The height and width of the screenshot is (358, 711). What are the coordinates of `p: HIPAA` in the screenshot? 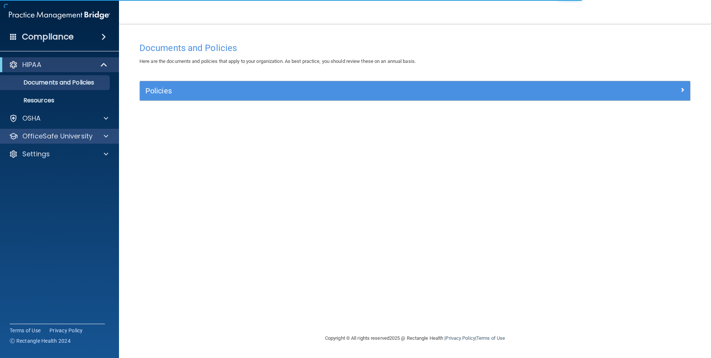 It's located at (32, 65).